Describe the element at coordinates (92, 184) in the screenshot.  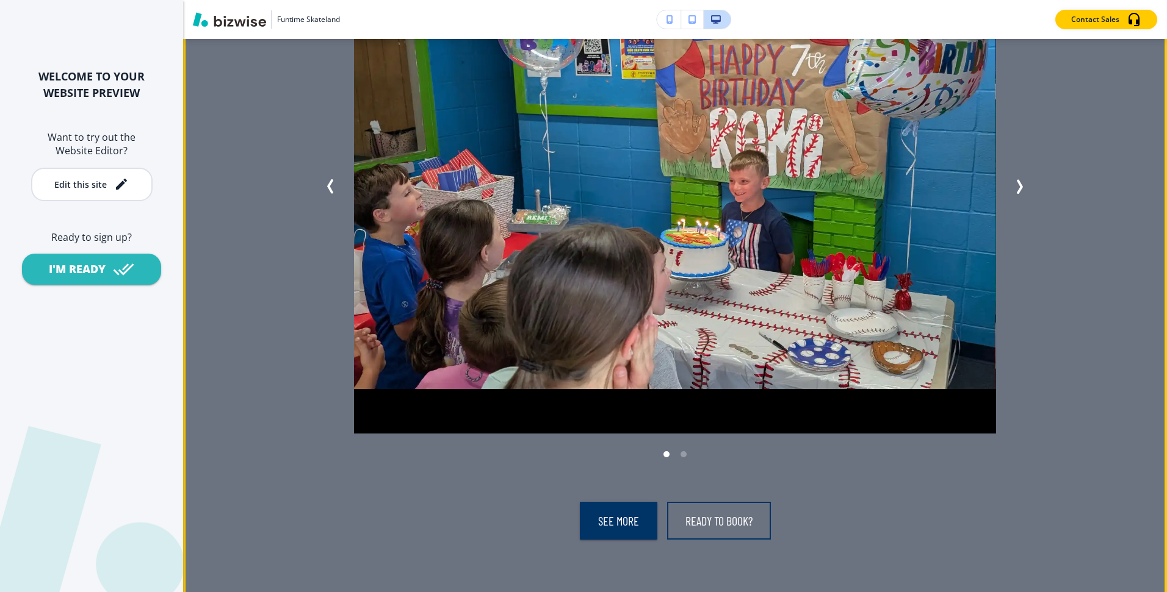
I see `button: Edit this site` at that location.